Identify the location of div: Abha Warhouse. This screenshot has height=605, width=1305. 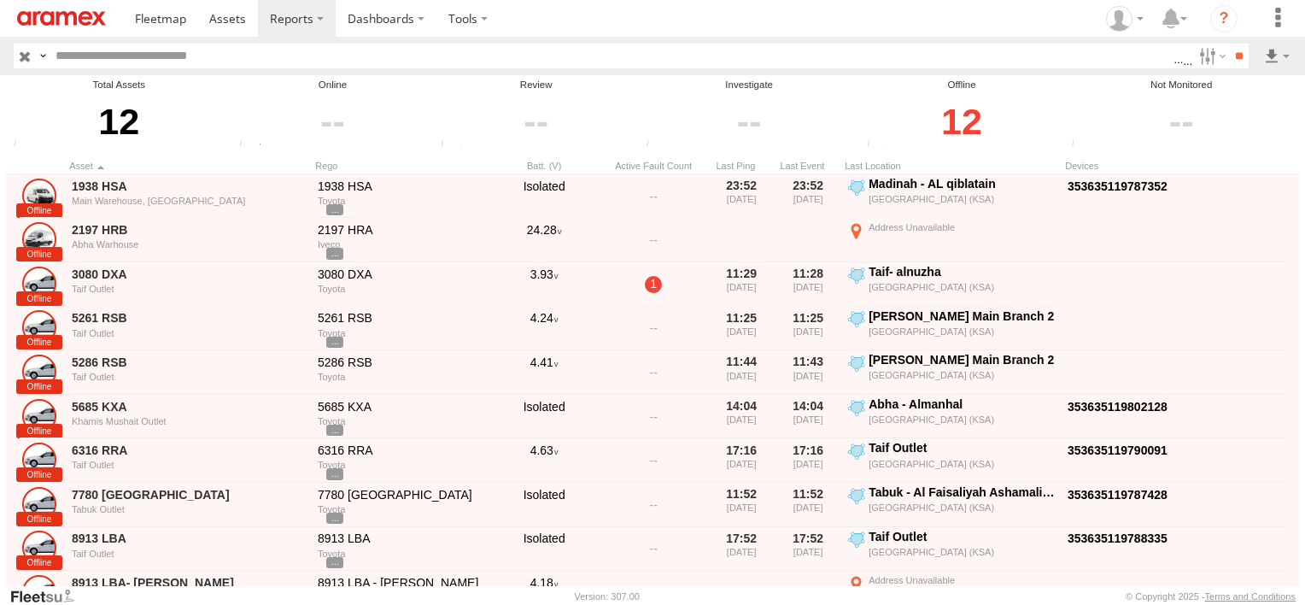
(189, 244).